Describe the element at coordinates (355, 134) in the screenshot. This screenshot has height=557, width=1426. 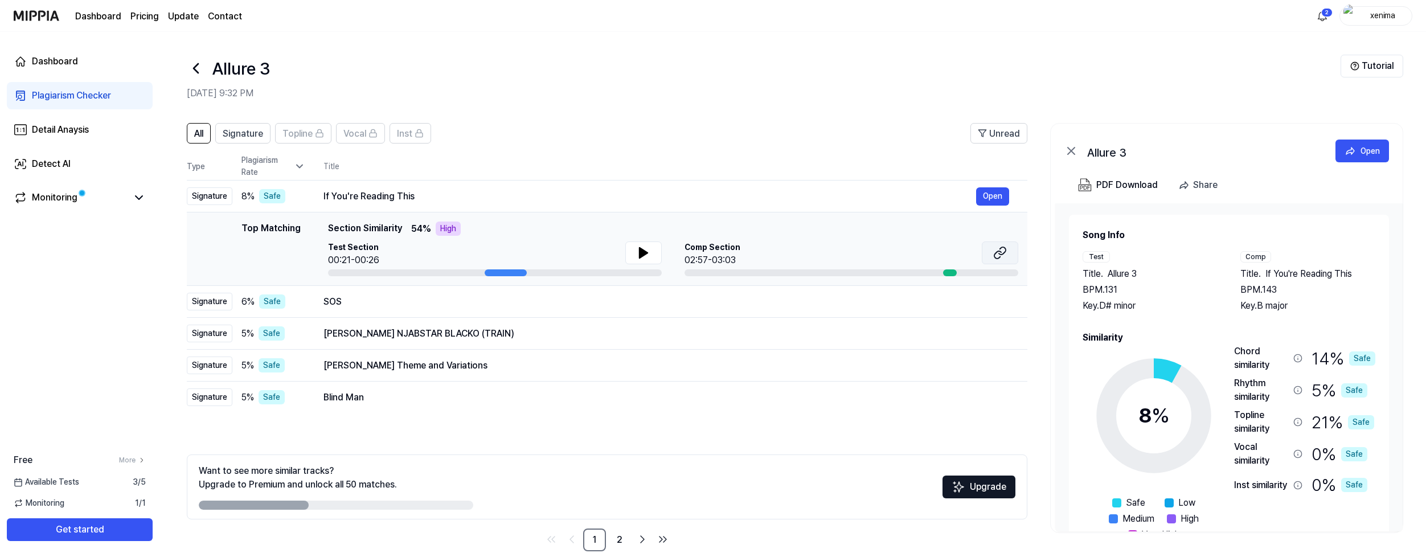
I see `span: Vocal` at that location.